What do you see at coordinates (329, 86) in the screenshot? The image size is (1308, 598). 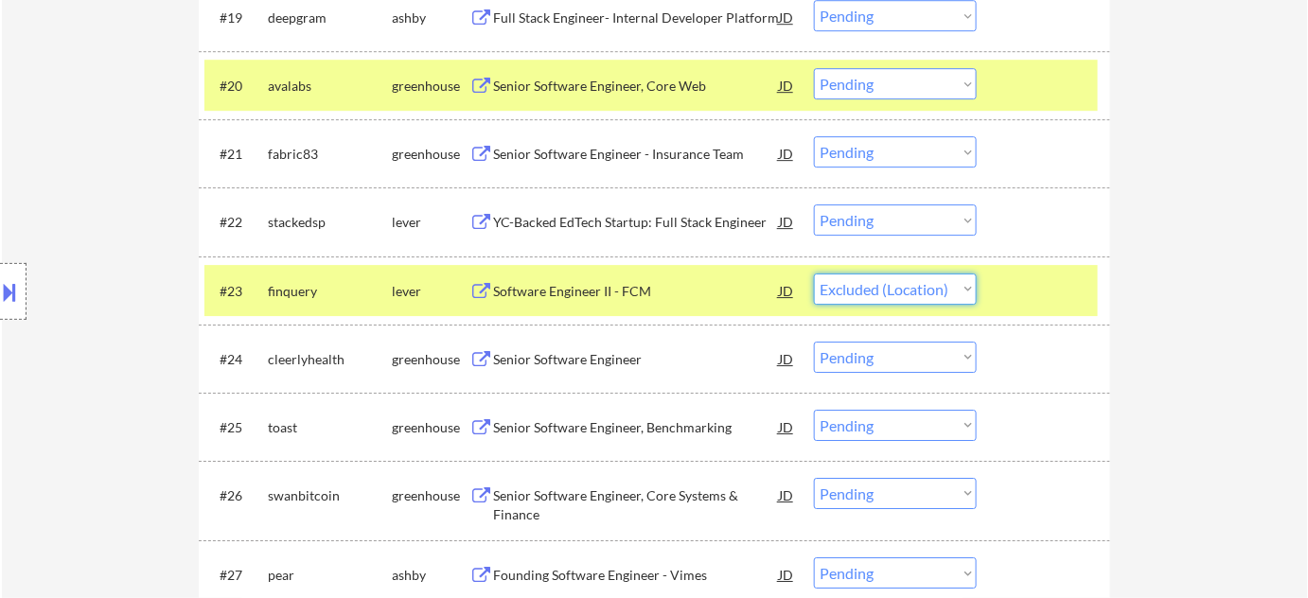 I see `div: avalabs` at bounding box center [329, 86].